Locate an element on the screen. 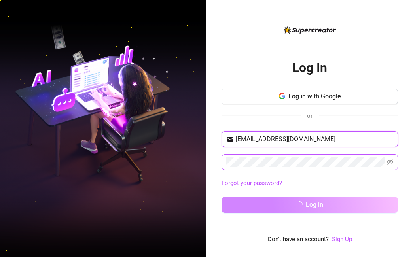  img: logo-BBDzfeDw.svg is located at coordinates (310, 30).